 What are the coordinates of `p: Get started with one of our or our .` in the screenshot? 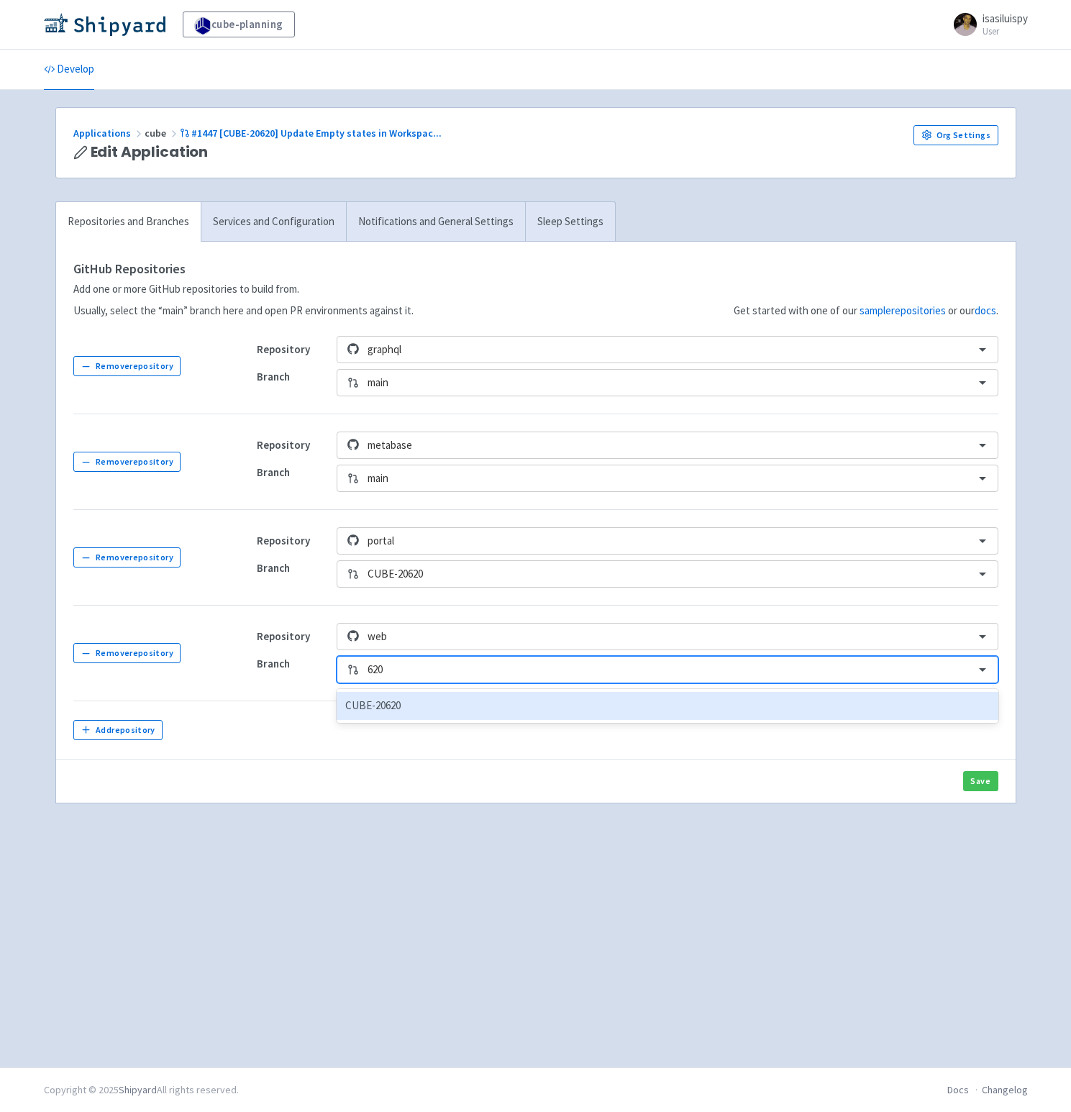 It's located at (866, 311).